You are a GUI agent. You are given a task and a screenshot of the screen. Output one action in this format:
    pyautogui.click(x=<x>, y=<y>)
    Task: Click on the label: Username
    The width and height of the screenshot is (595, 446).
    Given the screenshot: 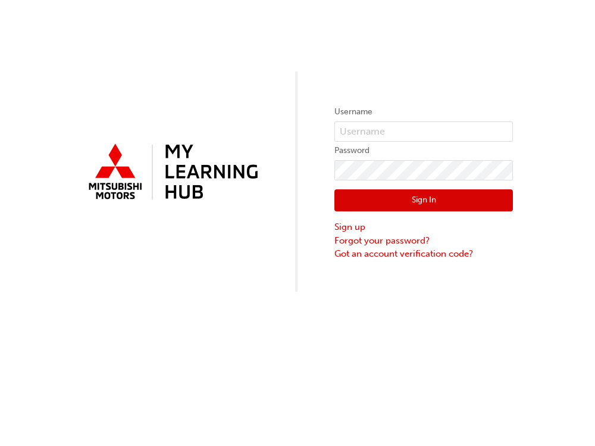 What is the action you would take?
    pyautogui.click(x=424, y=112)
    